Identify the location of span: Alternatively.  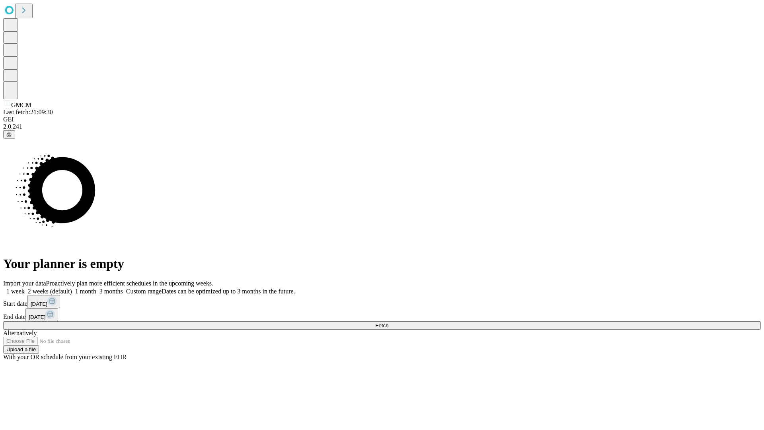
(20, 333).